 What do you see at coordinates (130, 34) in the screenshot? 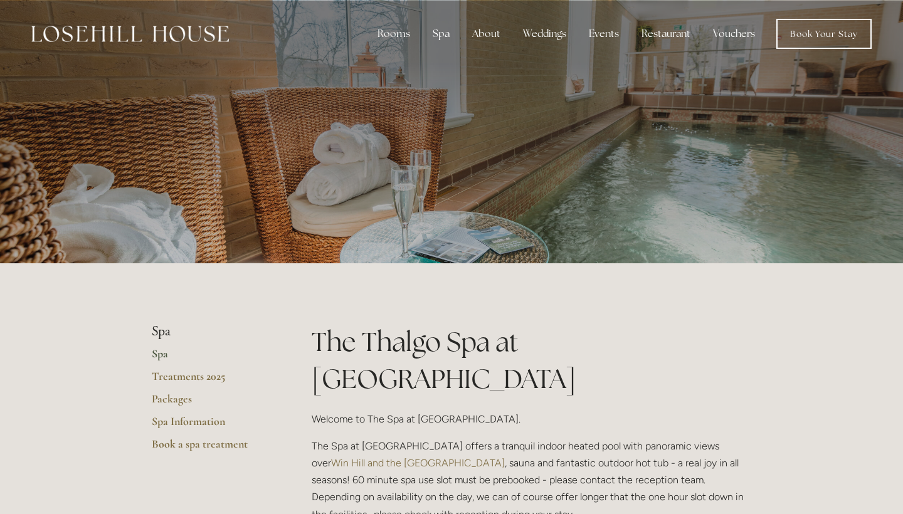
I see `img: Losehill House` at bounding box center [130, 34].